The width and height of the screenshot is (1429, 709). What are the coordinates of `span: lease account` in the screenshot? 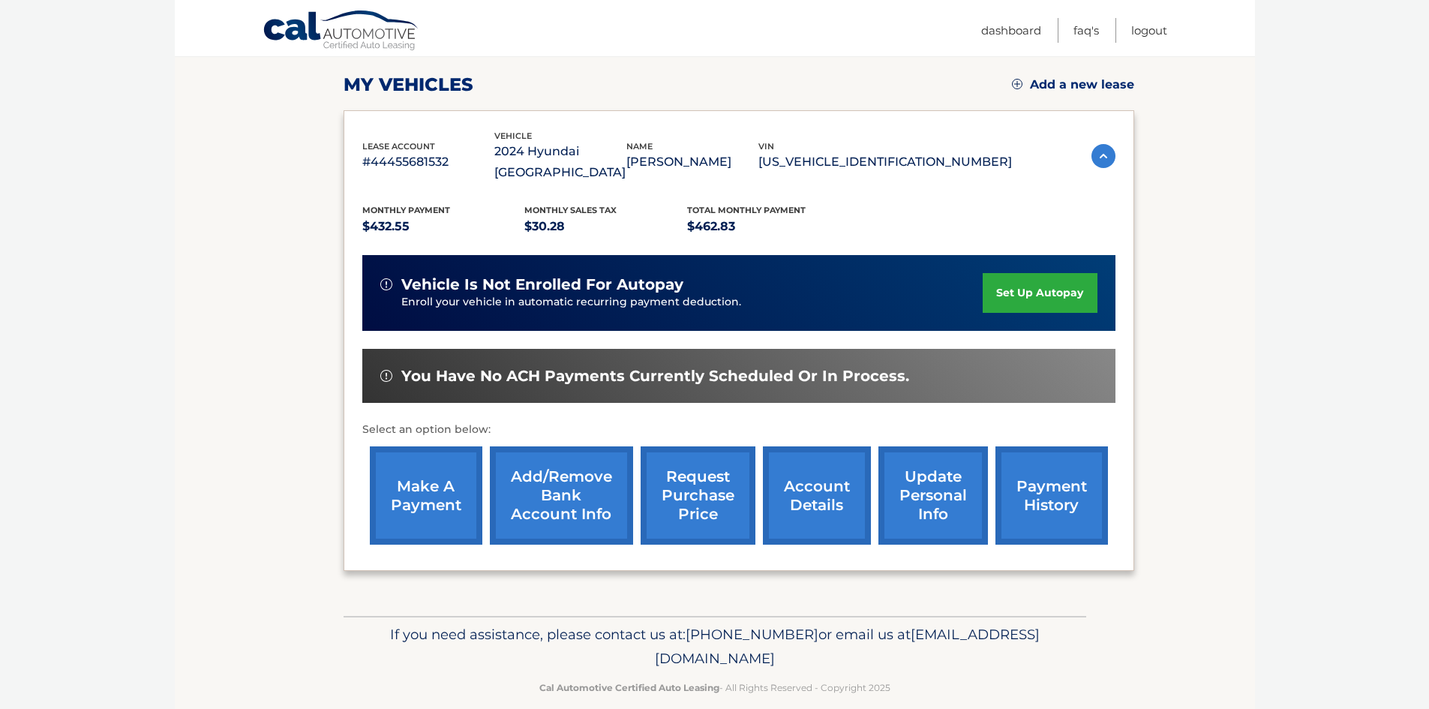 It's located at (398, 146).